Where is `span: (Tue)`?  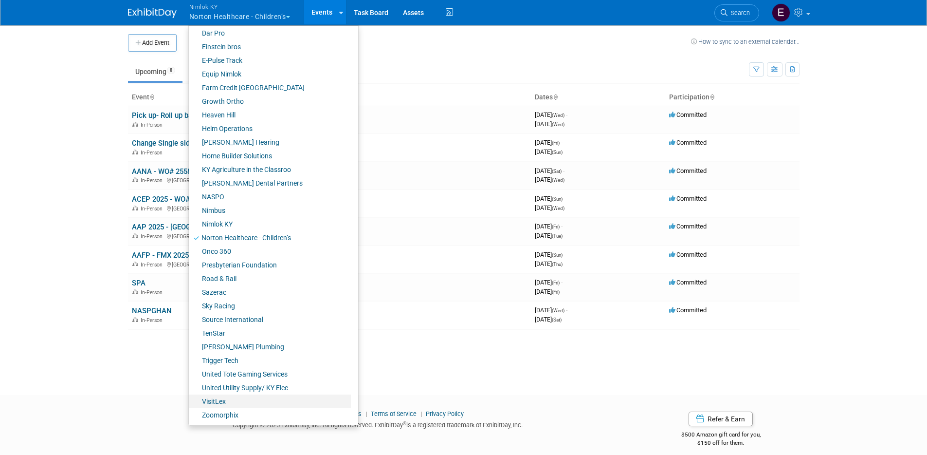
span: (Tue) is located at coordinates (557, 236).